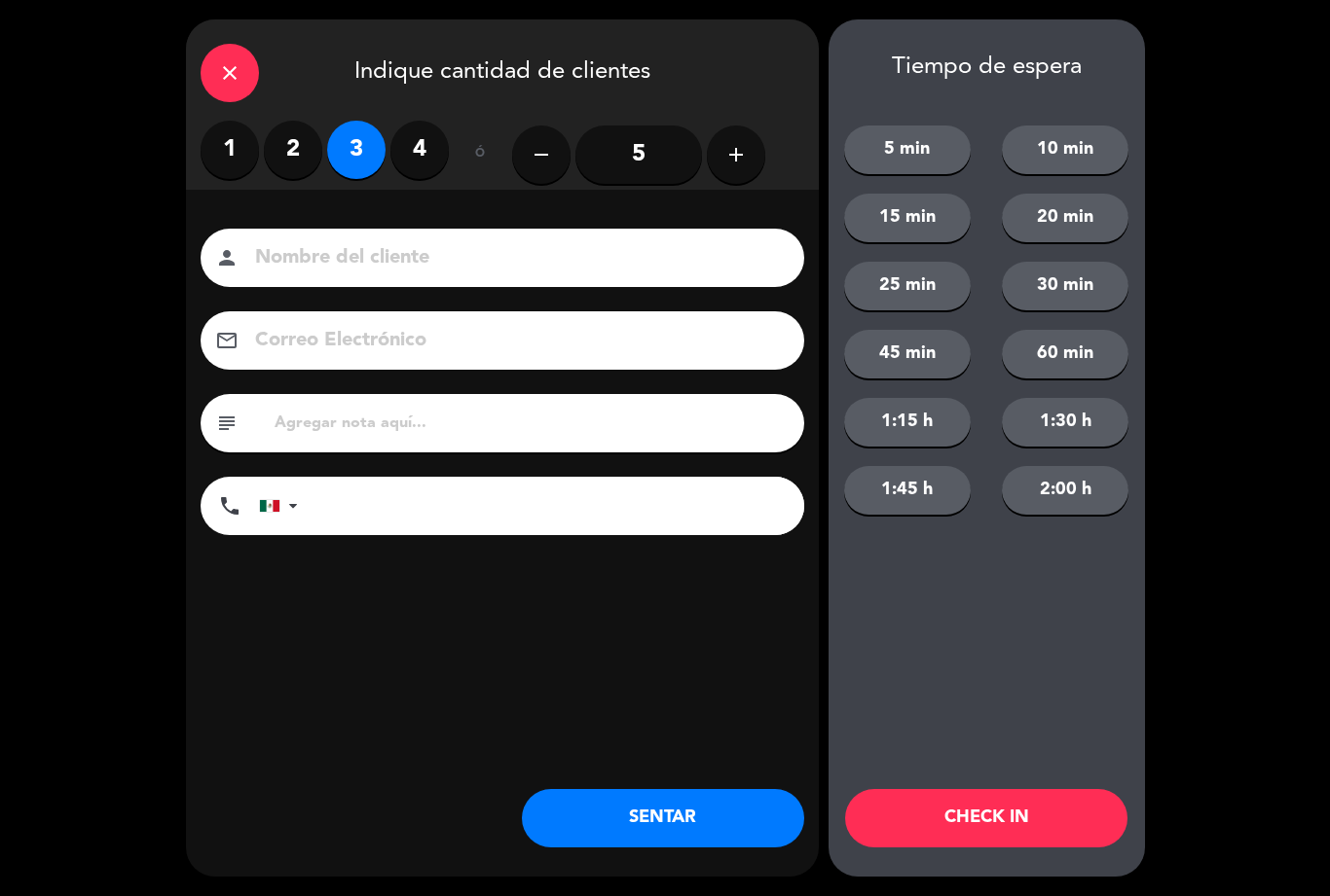 The height and width of the screenshot is (896, 1330). Describe the element at coordinates (1065, 354) in the screenshot. I see `button: 60 min` at that location.